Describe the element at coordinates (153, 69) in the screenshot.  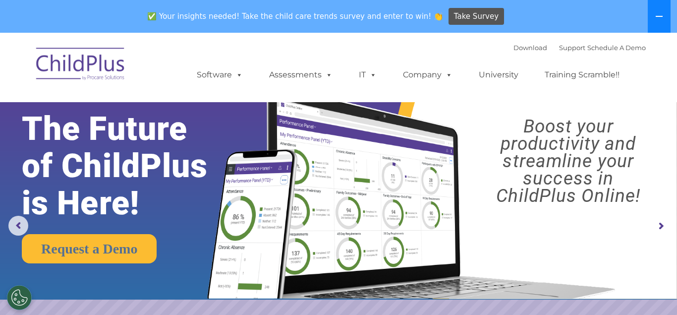
I see `span: Last name` at that location.